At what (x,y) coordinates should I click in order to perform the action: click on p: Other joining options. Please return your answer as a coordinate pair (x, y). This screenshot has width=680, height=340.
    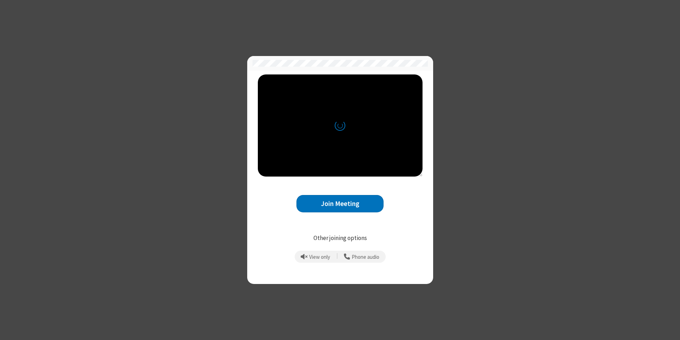
    Looking at the image, I should click on (340, 238).